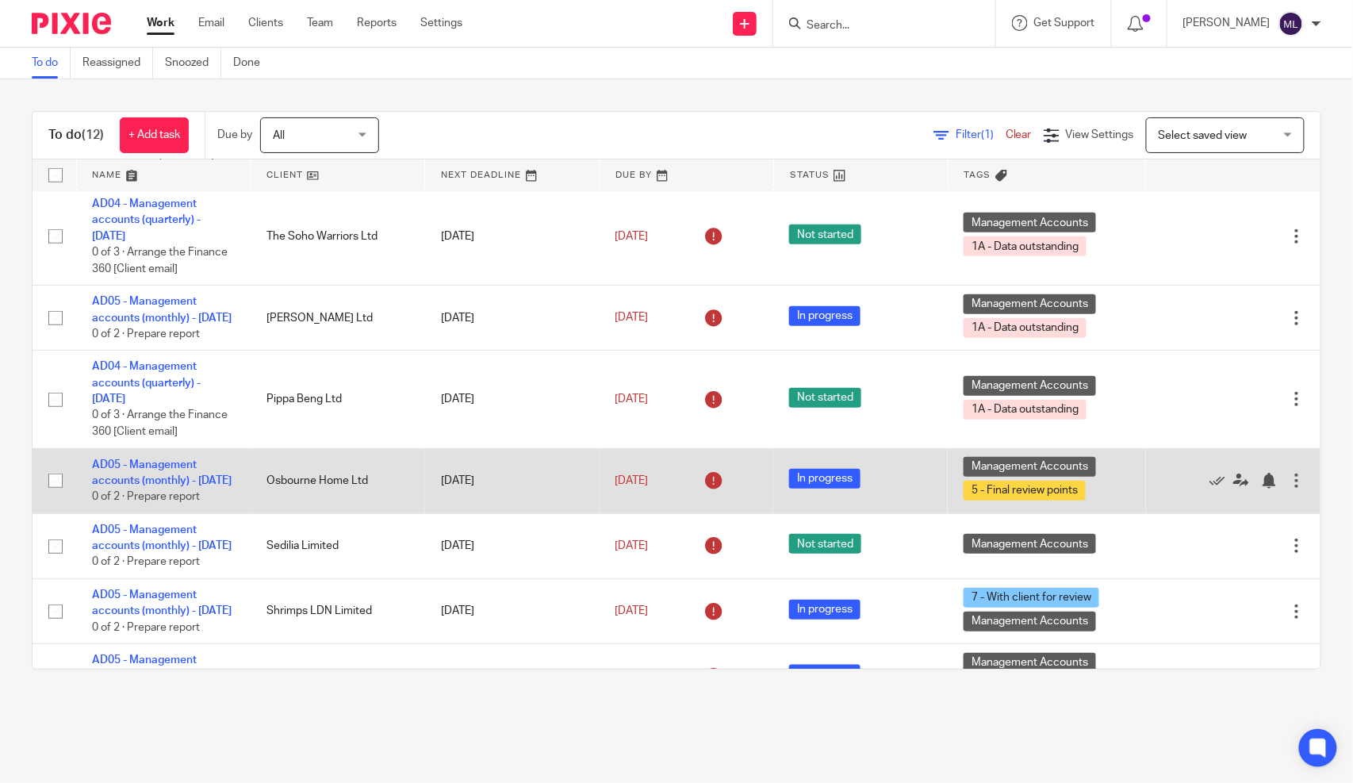 The height and width of the screenshot is (783, 1353). I want to click on span: 7 - With client for review, so click(1031, 597).